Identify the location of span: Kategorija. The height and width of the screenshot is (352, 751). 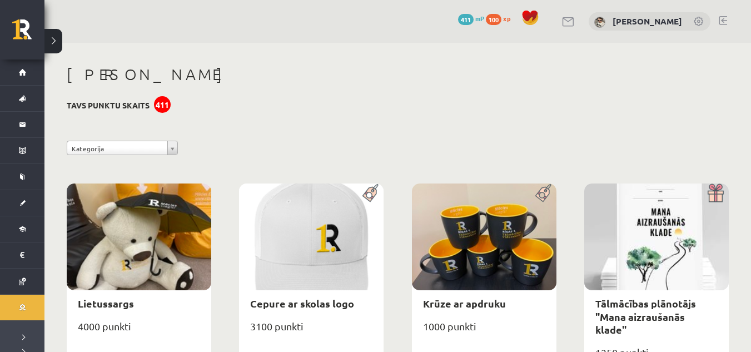
(117, 148).